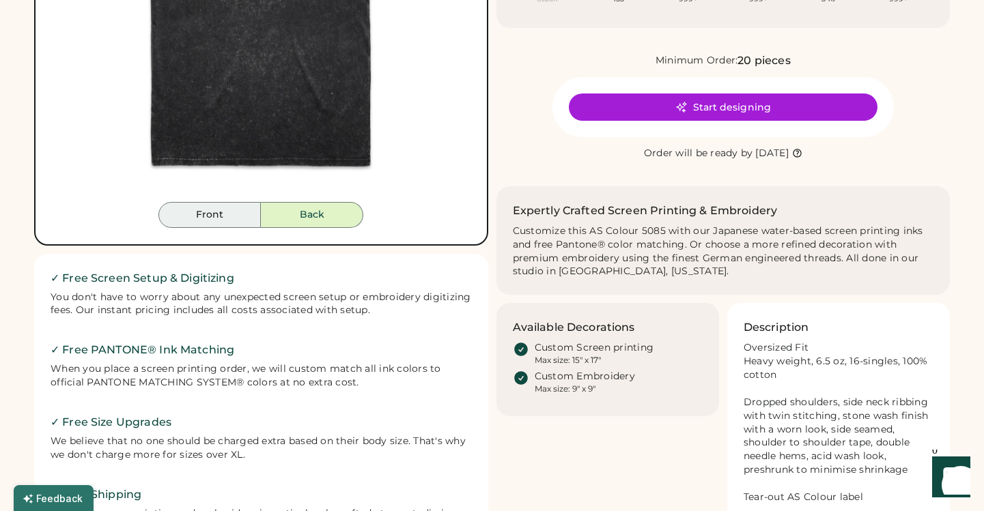  What do you see at coordinates (776, 328) in the screenshot?
I see `h3: Description` at bounding box center [776, 328].